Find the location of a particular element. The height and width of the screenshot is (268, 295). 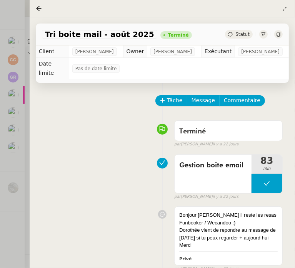

span: Terminé is located at coordinates (193, 131).